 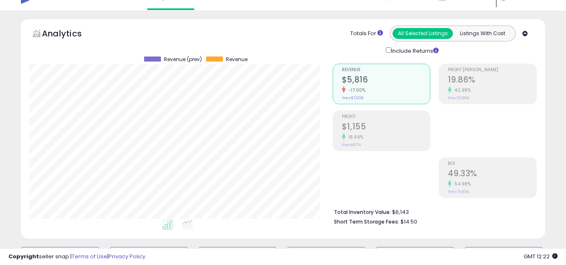 I want to click on small: Prev: $974, so click(x=351, y=145).